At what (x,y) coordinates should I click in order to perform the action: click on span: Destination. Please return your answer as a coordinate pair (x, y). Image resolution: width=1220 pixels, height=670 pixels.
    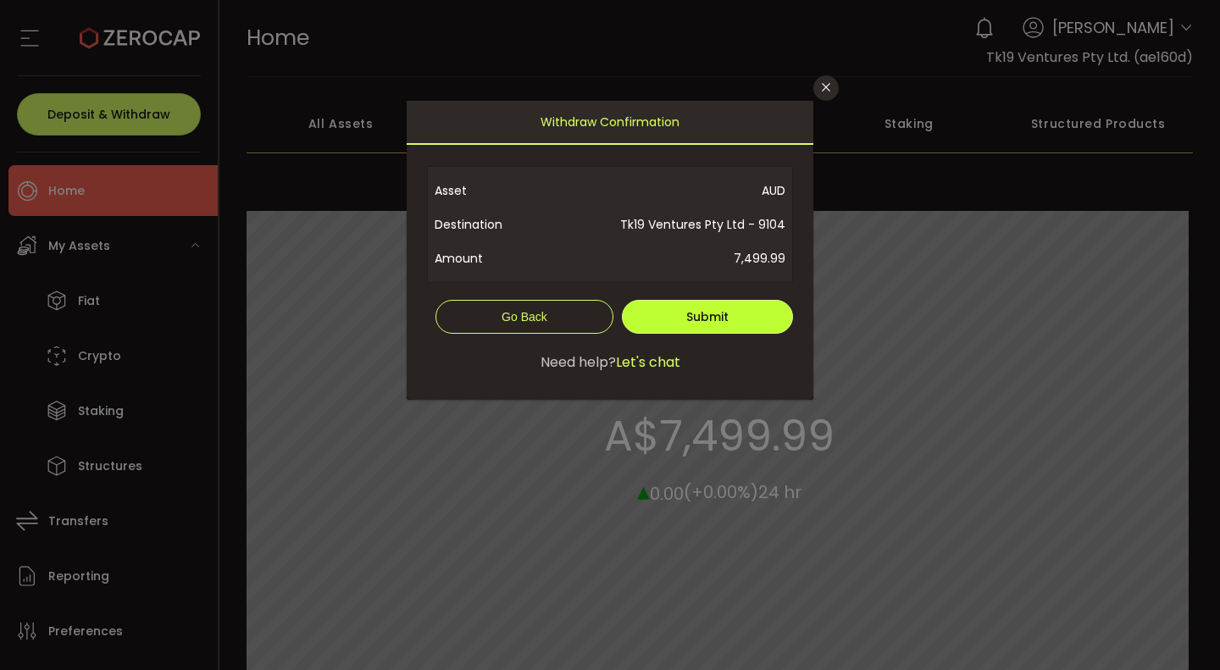
    Looking at the image, I should click on (488, 225).